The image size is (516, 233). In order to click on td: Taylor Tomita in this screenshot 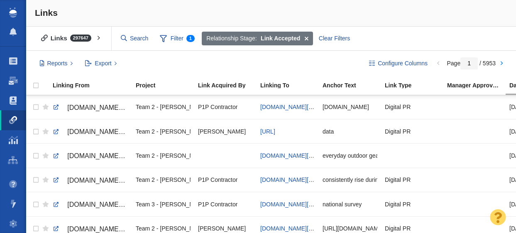, I will do `click(225, 131)`.